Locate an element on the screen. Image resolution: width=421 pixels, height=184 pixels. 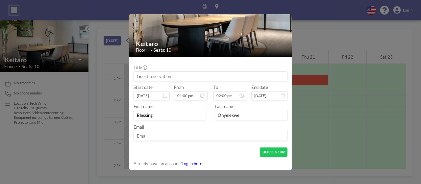
label: End date is located at coordinates (259, 87).